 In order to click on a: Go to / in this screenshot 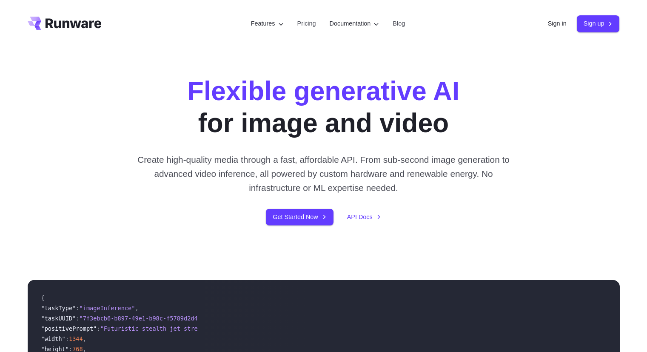, I will do `click(65, 23)`.